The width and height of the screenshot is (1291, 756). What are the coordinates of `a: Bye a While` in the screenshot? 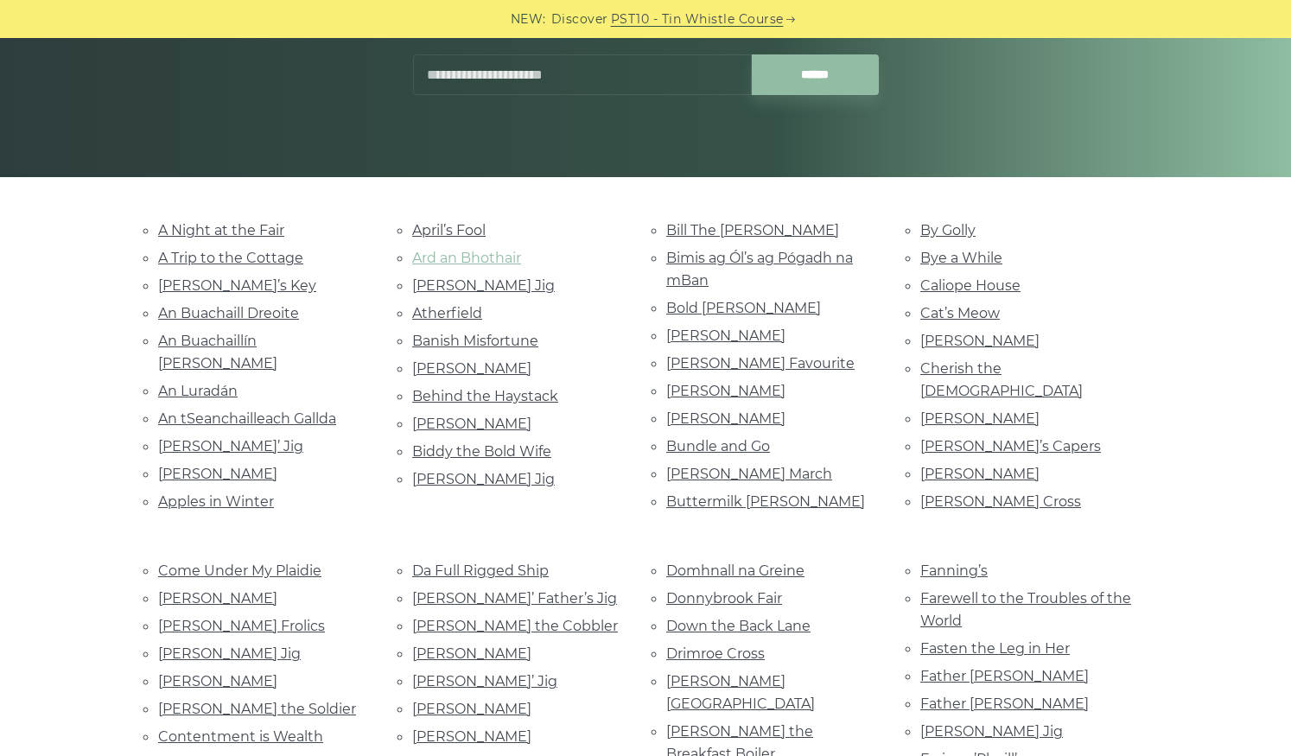 It's located at (961, 257).